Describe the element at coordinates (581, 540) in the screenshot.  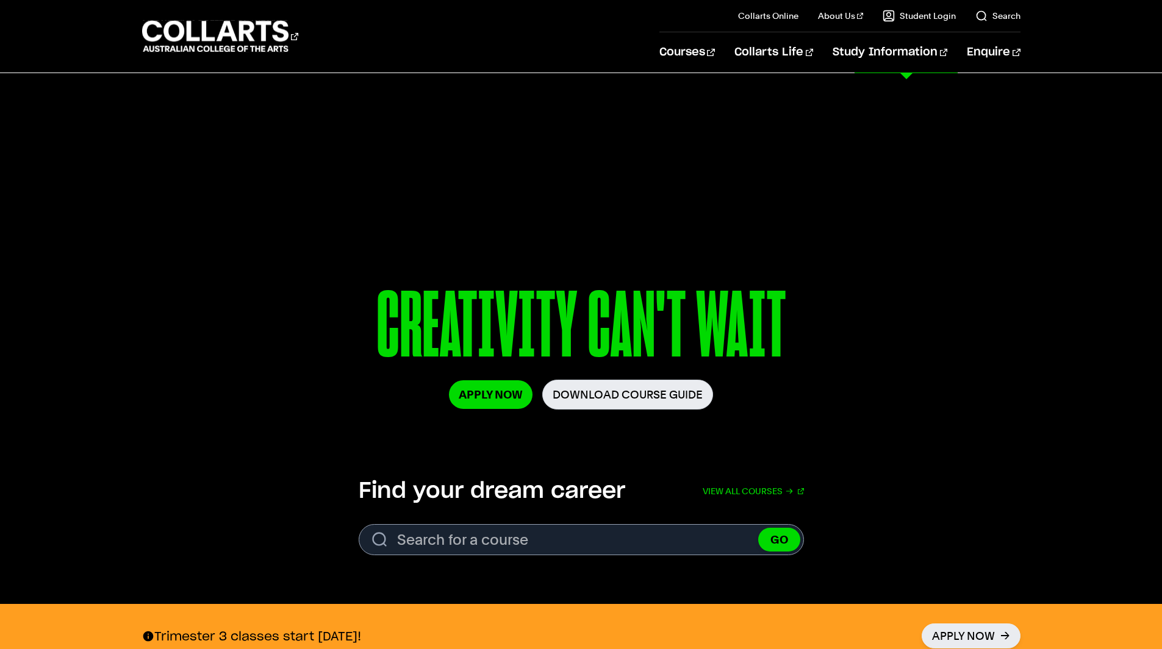
I see `input: Search for a course` at that location.